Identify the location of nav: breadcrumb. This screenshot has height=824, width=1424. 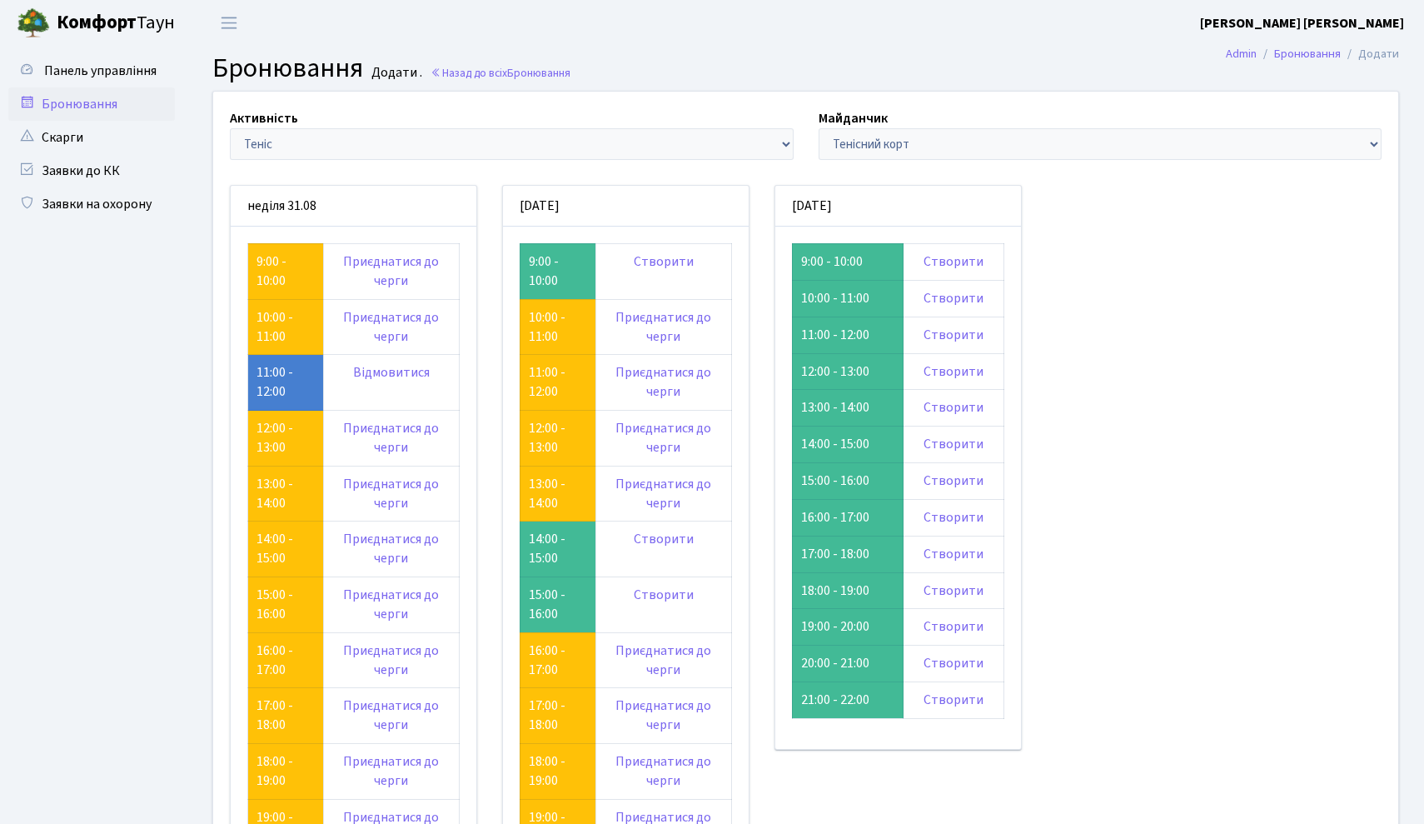
(1312, 54).